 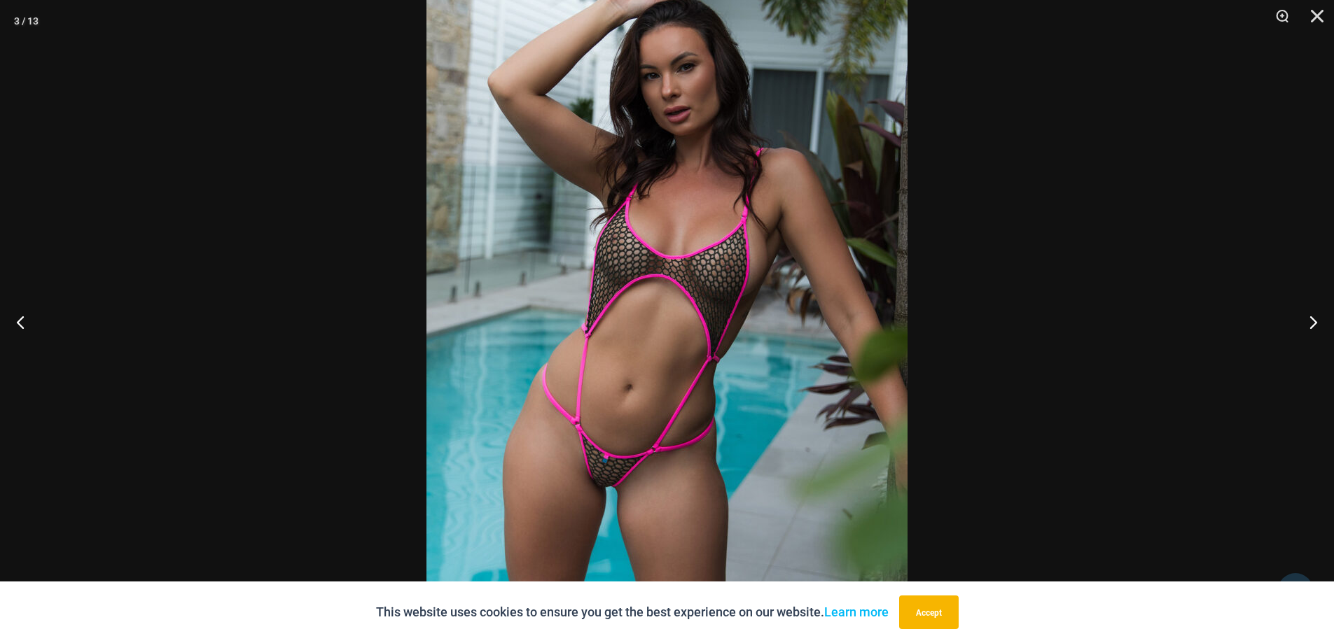 I want to click on button: Next, so click(x=1307, y=322).